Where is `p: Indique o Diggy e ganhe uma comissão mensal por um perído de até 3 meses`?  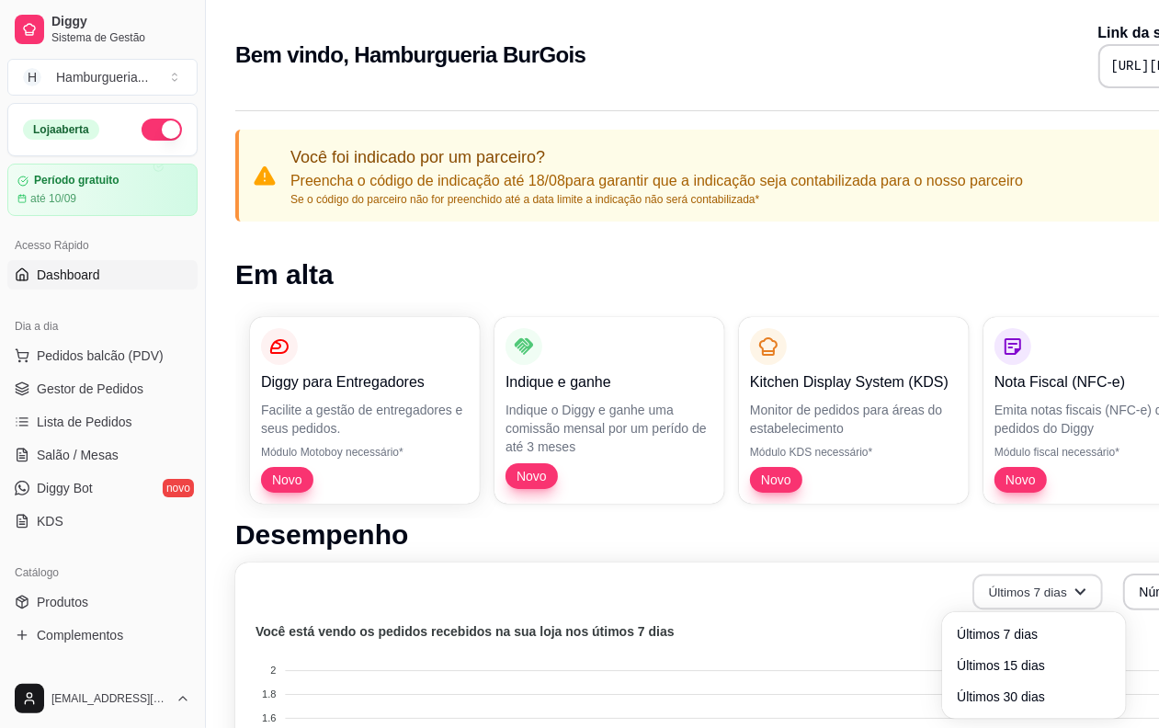 p: Indique o Diggy e ganhe uma comissão mensal por um perído de até 3 meses is located at coordinates (610, 428).